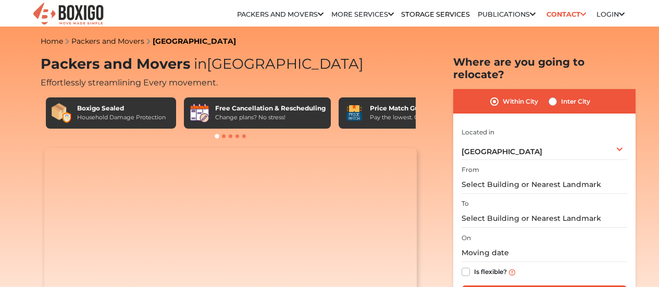 The width and height of the screenshot is (659, 287). Describe the element at coordinates (354, 113) in the screenshot. I see `img: Price Match Guarantee` at that location.